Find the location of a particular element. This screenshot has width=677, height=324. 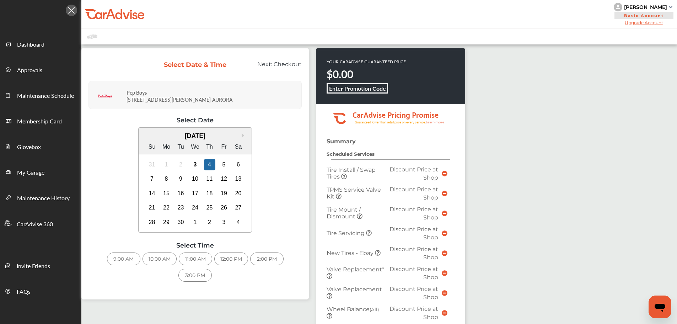

div: Choose Sunday, September 7th, 2025 is located at coordinates (152, 179).